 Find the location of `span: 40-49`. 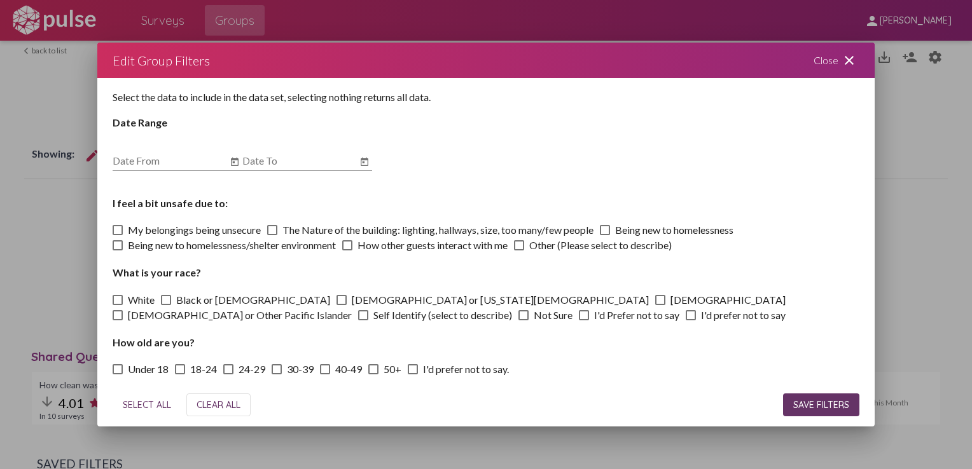

span: 40-49 is located at coordinates (348, 369).